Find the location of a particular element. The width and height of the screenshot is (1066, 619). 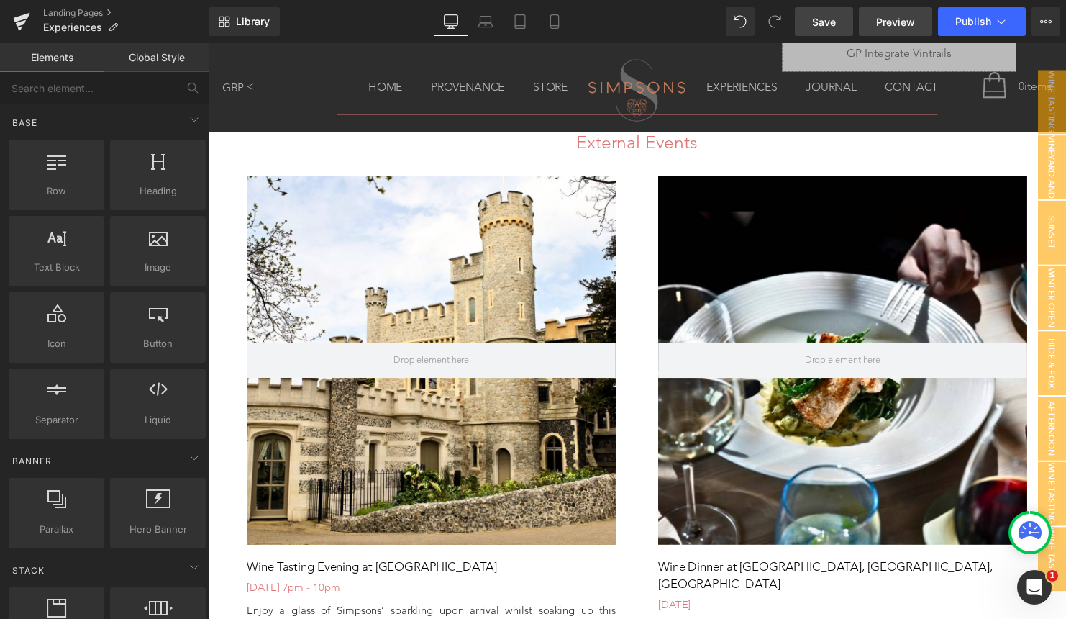

span: Liquid is located at coordinates (158, 419).